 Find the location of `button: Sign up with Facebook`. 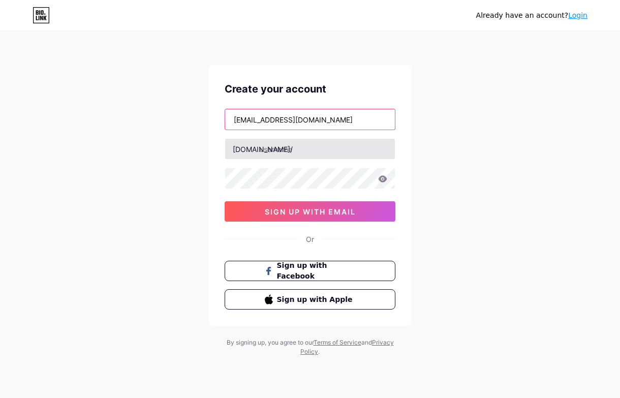

button: Sign up with Facebook is located at coordinates (310, 271).